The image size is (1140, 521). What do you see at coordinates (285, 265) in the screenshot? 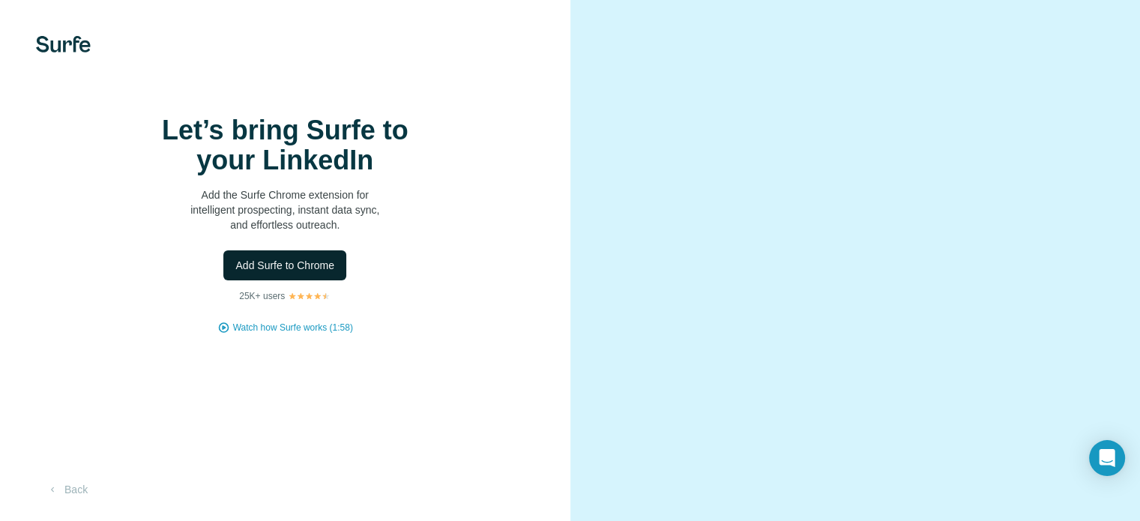
I see `button: Add Surfe to Chrome` at bounding box center [285, 265].